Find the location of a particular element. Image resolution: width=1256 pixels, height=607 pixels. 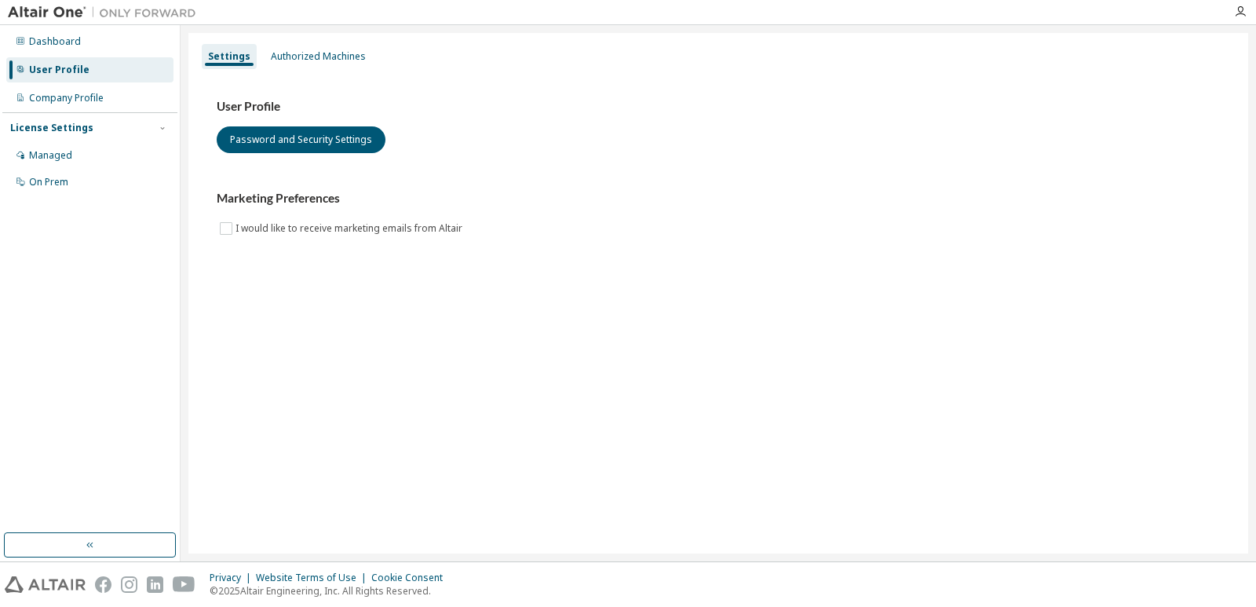

p: © 2025 Altair Engineering, Inc. All Rights Reserved. is located at coordinates (331, 591).